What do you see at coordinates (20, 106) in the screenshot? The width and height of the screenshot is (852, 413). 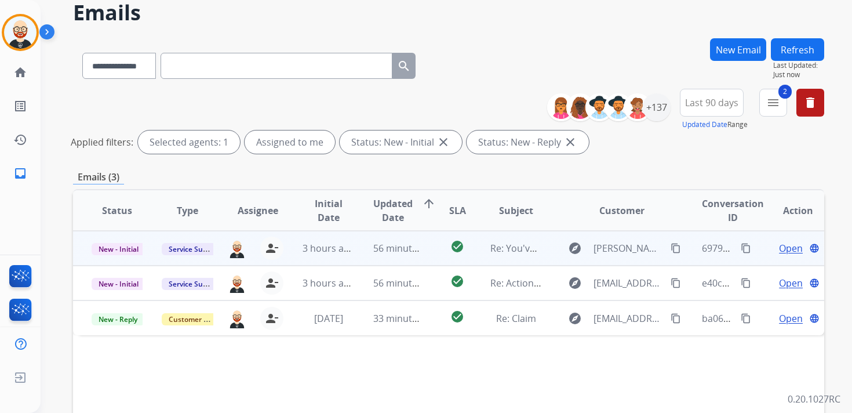 I see `mat-icon: list_alt` at bounding box center [20, 106].